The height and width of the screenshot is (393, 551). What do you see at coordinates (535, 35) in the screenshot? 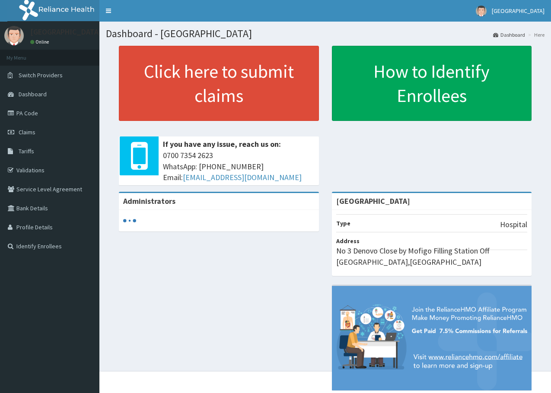
I see `li: Here` at bounding box center [535, 35].